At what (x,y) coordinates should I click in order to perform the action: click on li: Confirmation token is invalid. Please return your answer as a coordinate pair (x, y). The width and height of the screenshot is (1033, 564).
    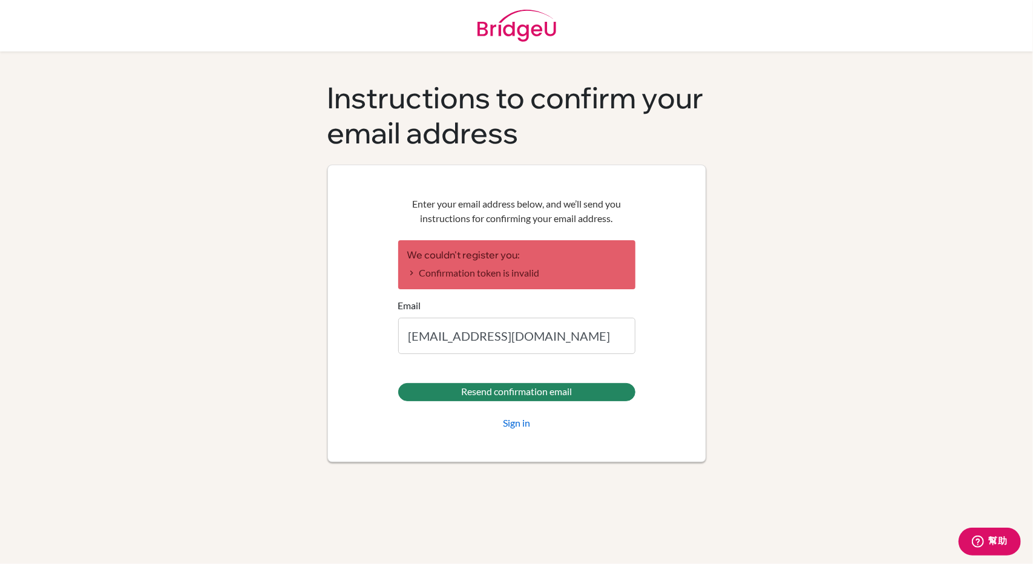
    Looking at the image, I should click on (517, 273).